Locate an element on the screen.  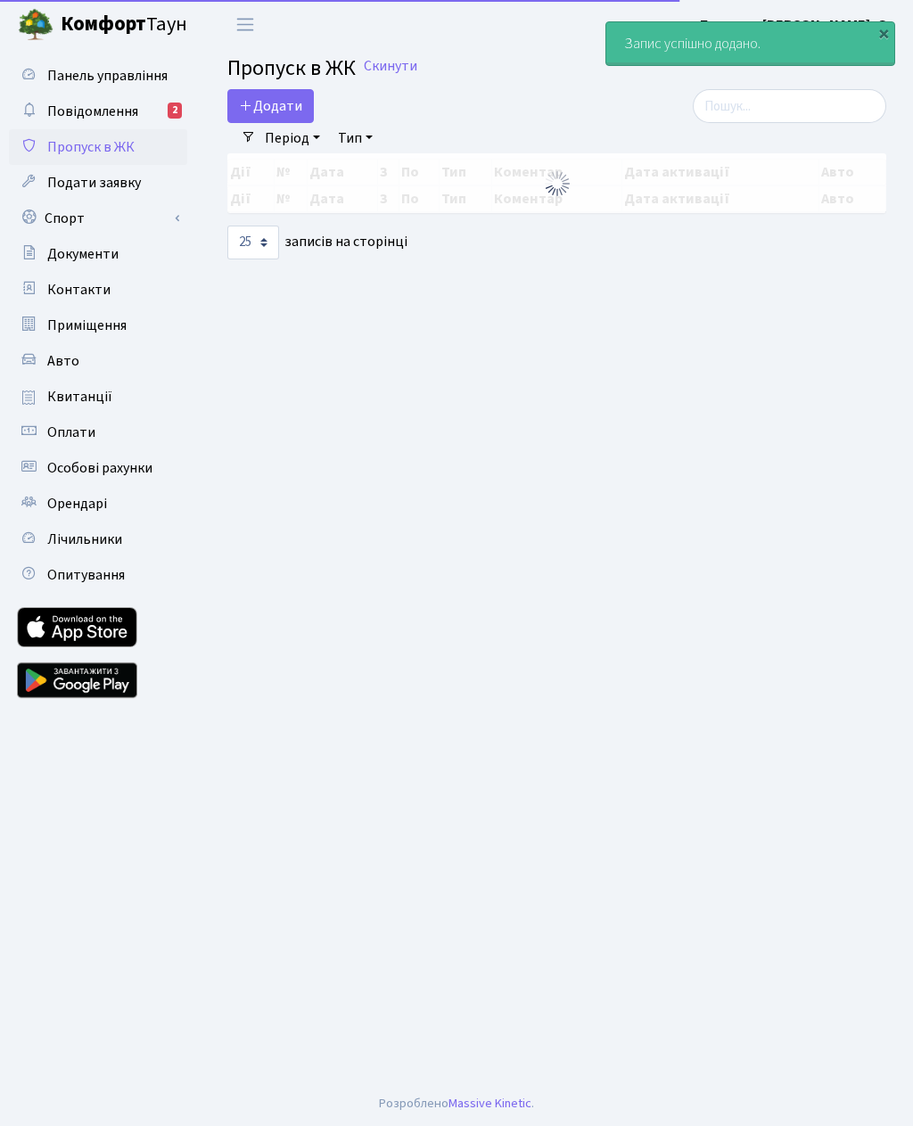
a: Авто is located at coordinates (98, 361).